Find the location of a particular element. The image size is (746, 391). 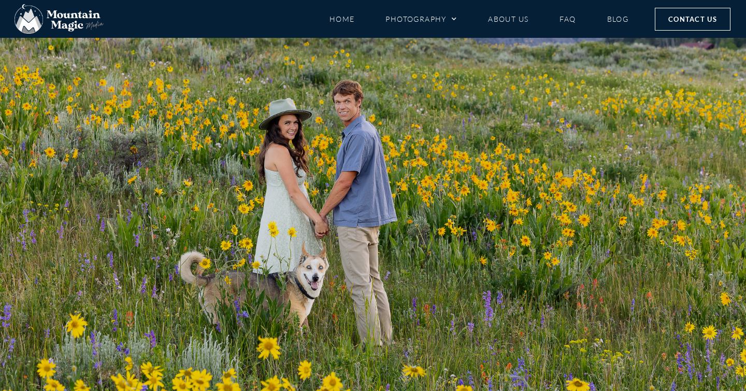

nav: Menu is located at coordinates (479, 19).